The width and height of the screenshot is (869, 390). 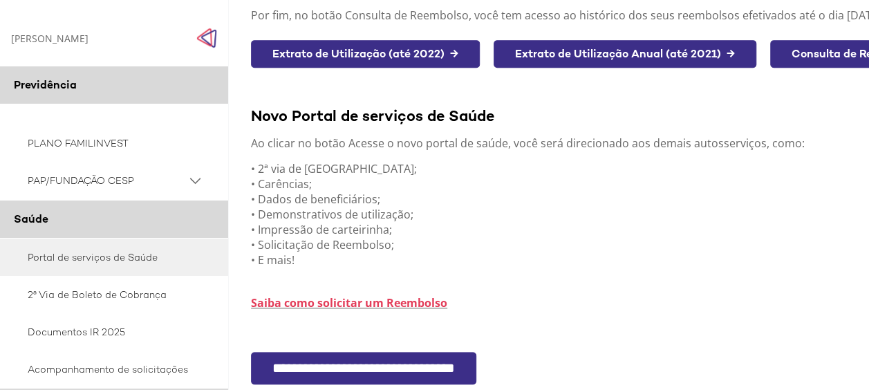 I want to click on span: Previdência, so click(x=45, y=84).